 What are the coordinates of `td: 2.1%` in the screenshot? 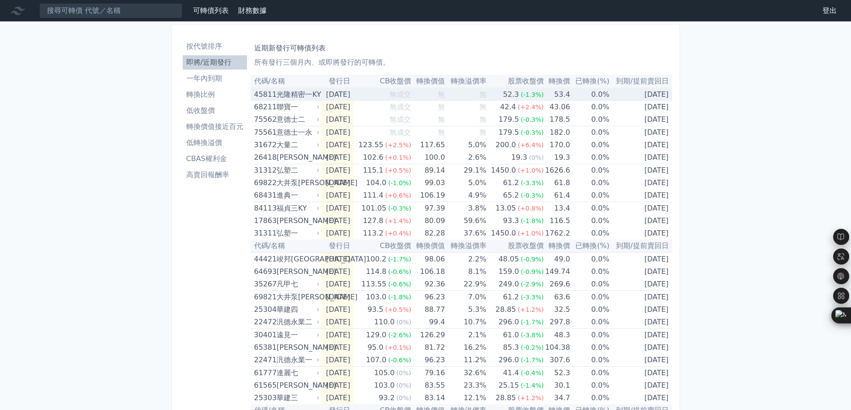 It's located at (465, 335).